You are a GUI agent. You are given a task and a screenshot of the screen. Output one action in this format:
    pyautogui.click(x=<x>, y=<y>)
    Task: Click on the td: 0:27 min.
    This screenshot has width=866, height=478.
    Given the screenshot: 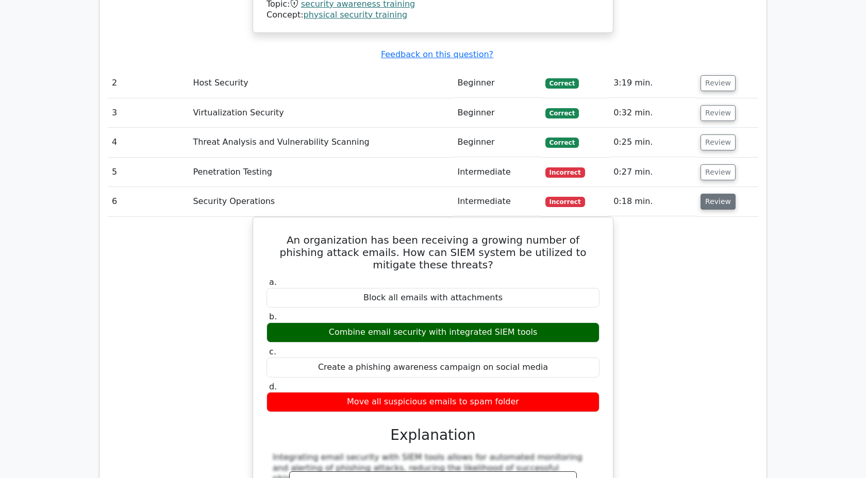 What is the action you would take?
    pyautogui.click(x=652, y=172)
    